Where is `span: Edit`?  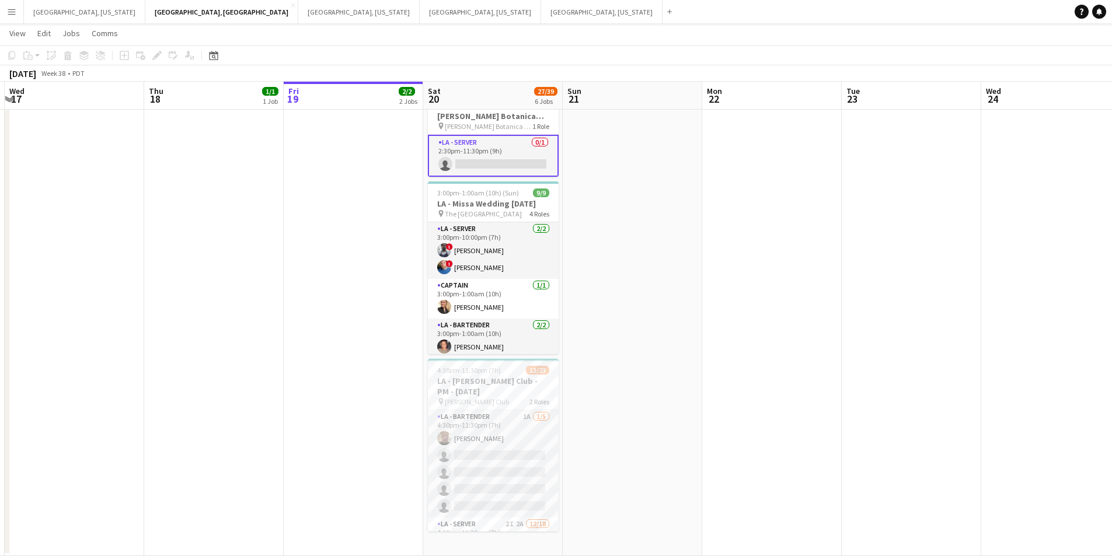
span: Edit is located at coordinates (44, 33).